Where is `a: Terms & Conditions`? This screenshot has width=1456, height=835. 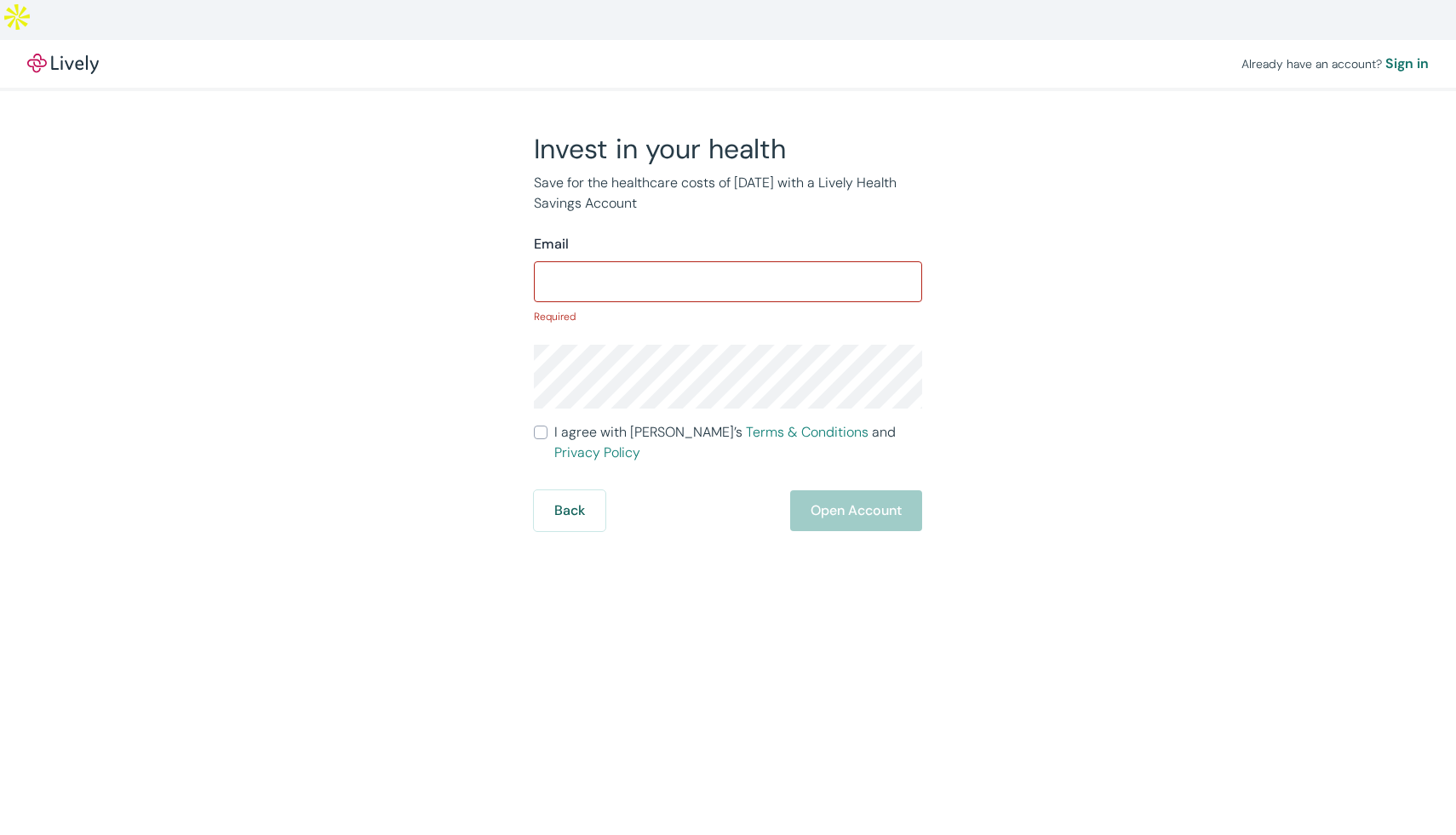 a: Terms & Conditions is located at coordinates (807, 431).